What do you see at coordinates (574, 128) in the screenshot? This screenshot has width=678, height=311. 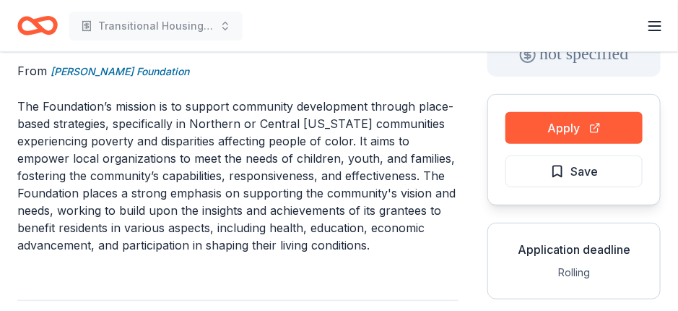 I see `button: Apply` at bounding box center [574, 128].